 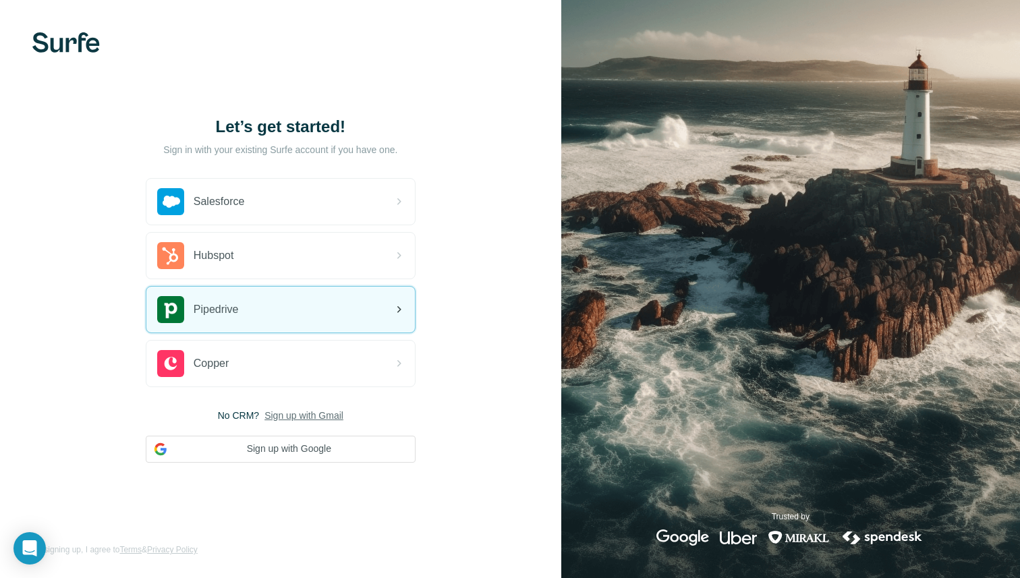 I want to click on span: Copper, so click(x=211, y=364).